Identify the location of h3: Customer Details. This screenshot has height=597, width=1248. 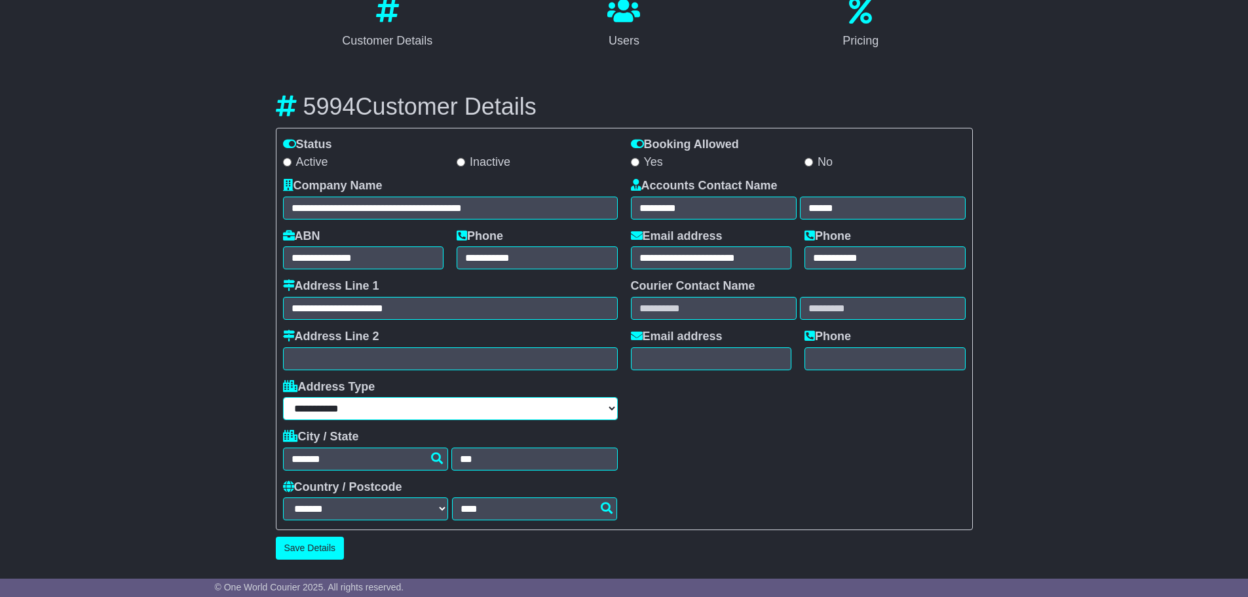
(624, 107).